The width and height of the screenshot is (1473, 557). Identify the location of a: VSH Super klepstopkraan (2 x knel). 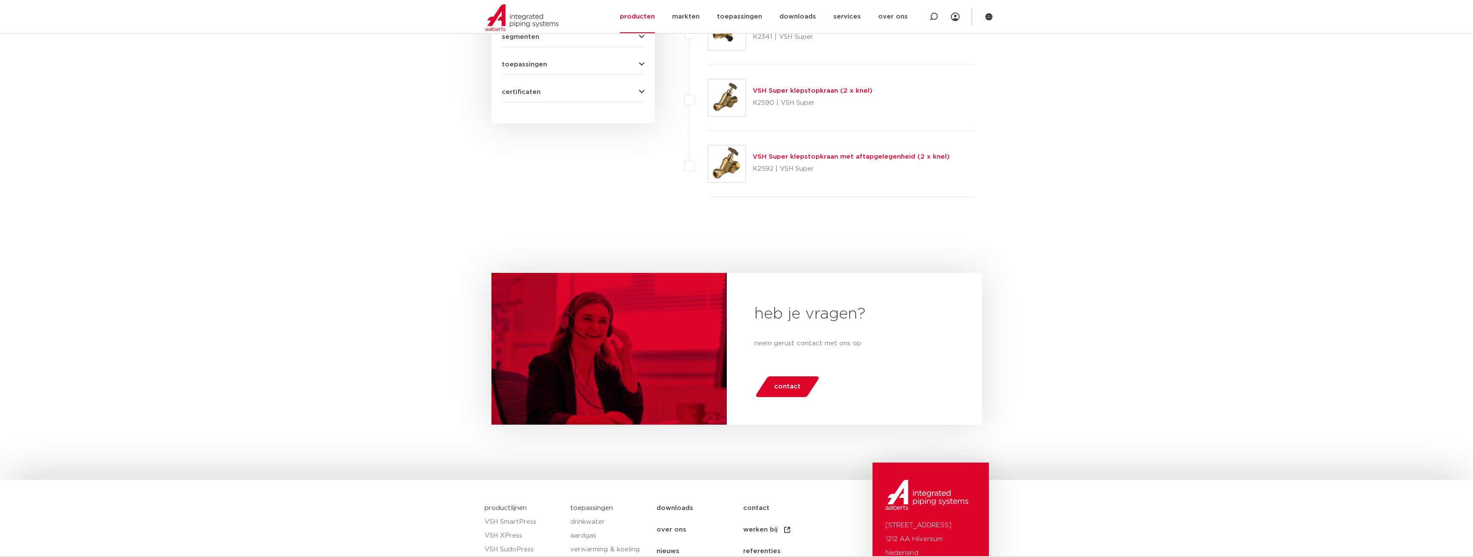
(812, 91).